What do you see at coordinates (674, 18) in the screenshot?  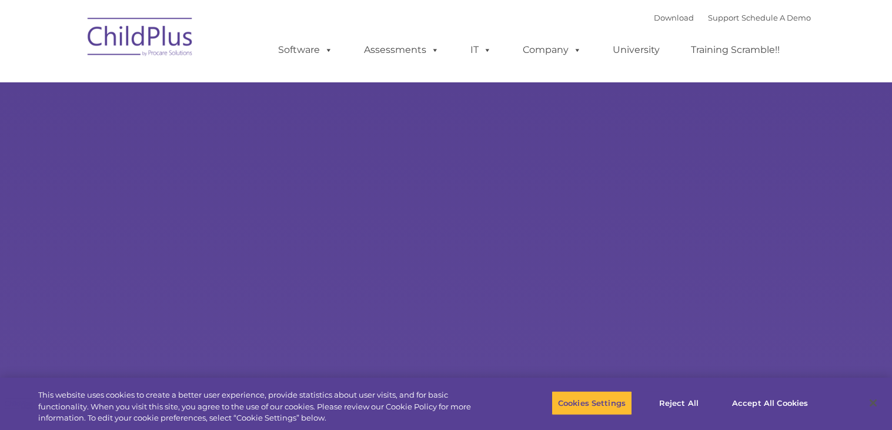 I see `a: Download` at bounding box center [674, 18].